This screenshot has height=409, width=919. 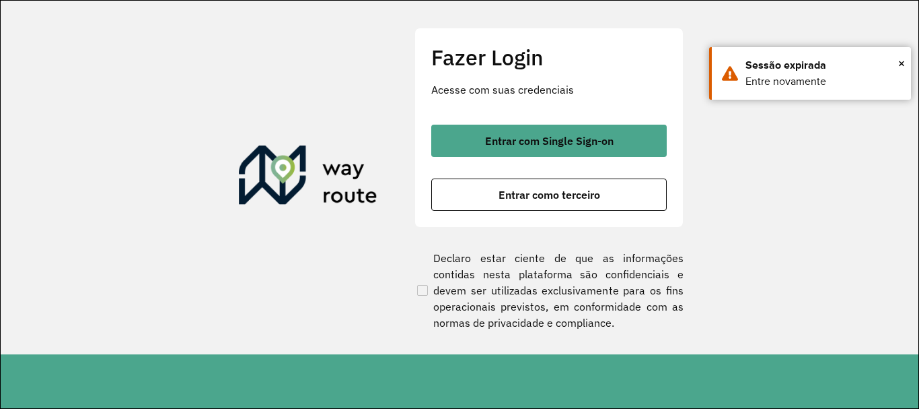 What do you see at coordinates (549, 290) in the screenshot?
I see `label: Declaro estar ciente de que as informações contidas nesta plataforma são confidenciais e devem se...` at bounding box center [549, 290].